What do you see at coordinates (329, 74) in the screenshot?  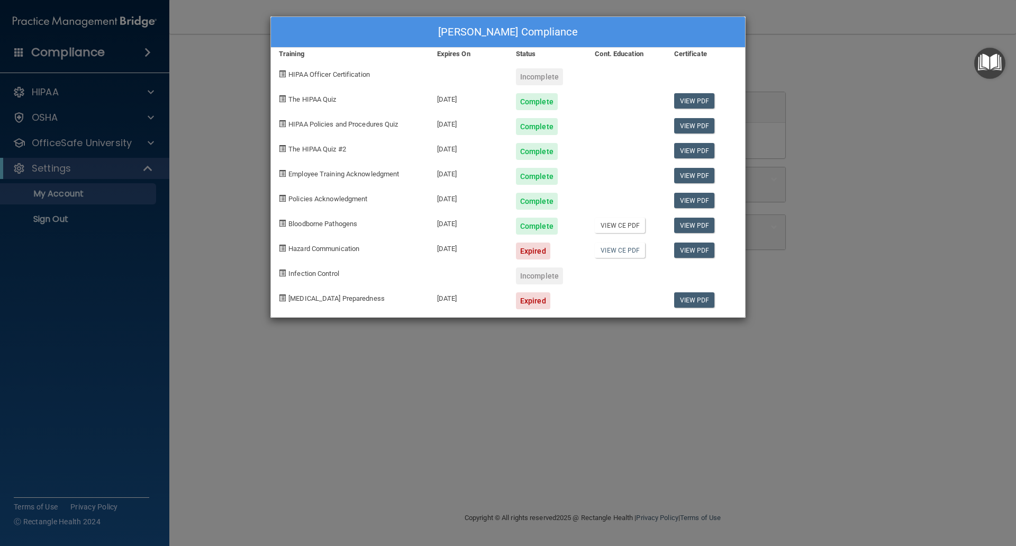 I see `span: HIPAA Officer Certification` at bounding box center [329, 74].